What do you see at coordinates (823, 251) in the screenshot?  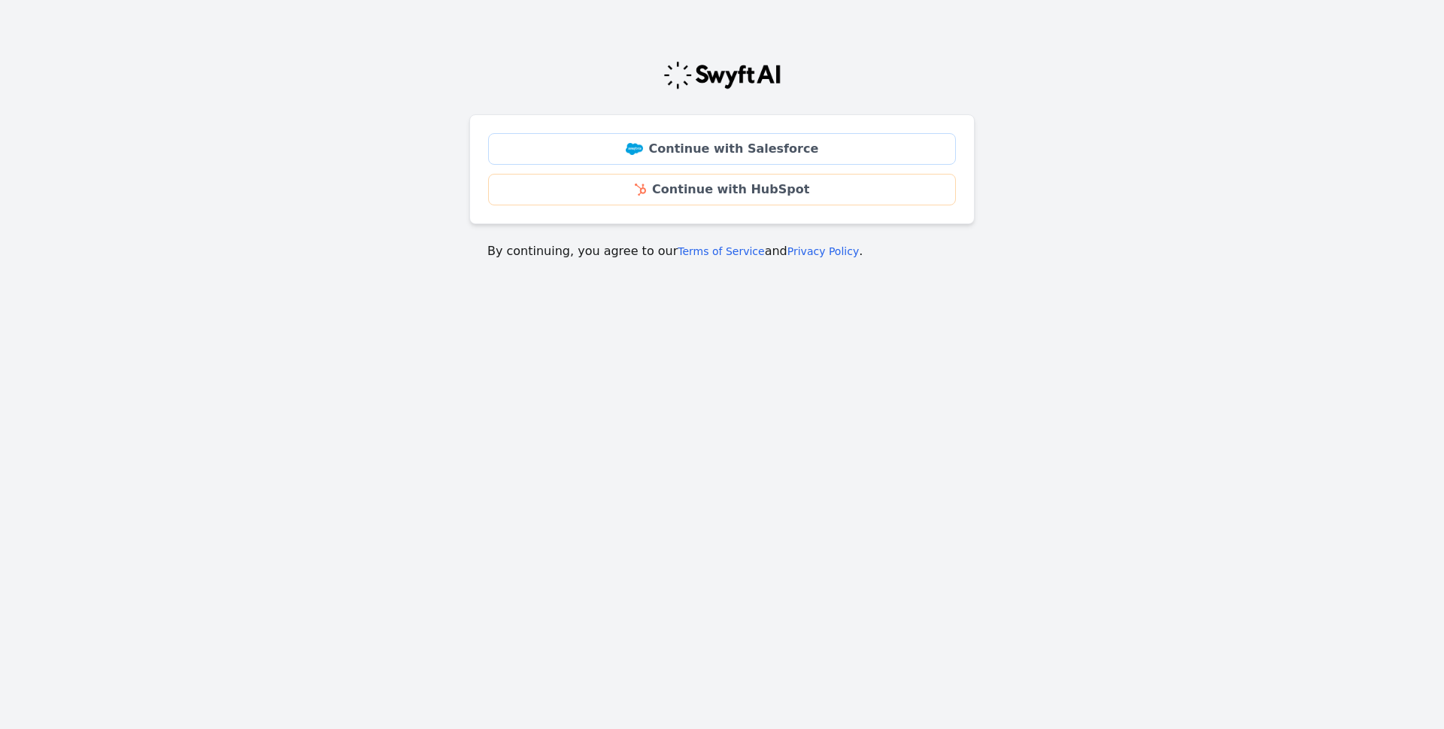 I see `a: Privacy Policy` at bounding box center [823, 251].